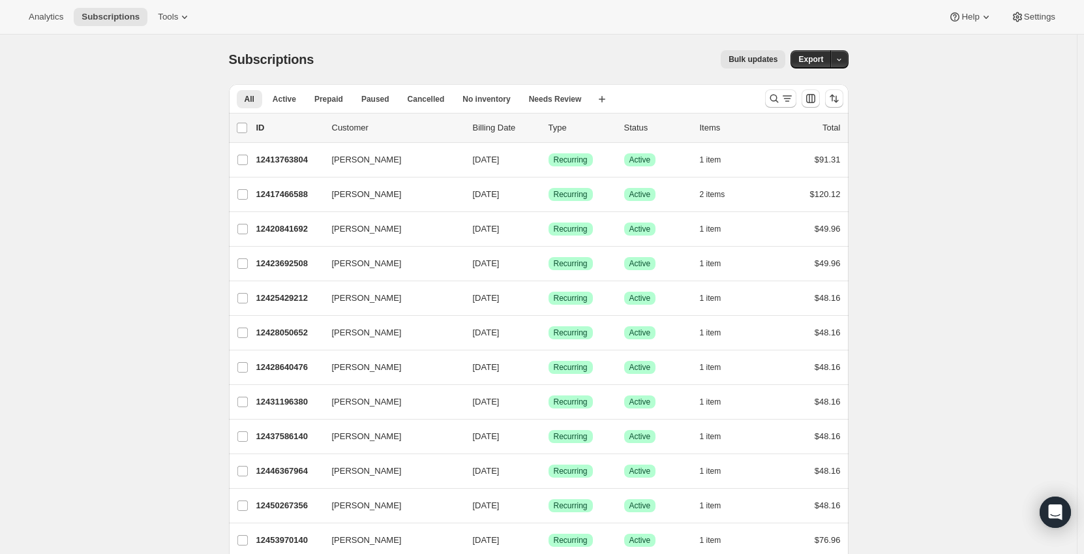 This screenshot has height=554, width=1084. I want to click on span: Paused, so click(375, 99).